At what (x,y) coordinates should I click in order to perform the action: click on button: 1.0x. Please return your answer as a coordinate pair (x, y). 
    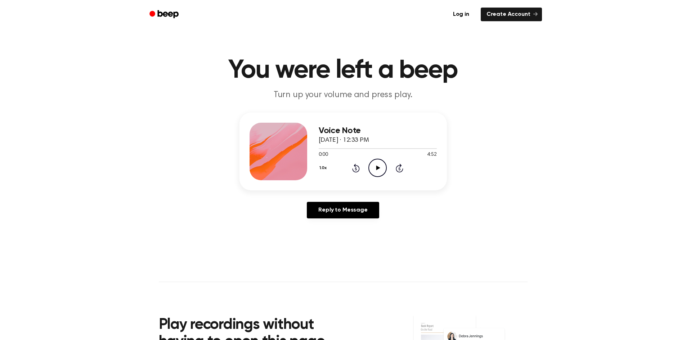
    Looking at the image, I should click on (324, 168).